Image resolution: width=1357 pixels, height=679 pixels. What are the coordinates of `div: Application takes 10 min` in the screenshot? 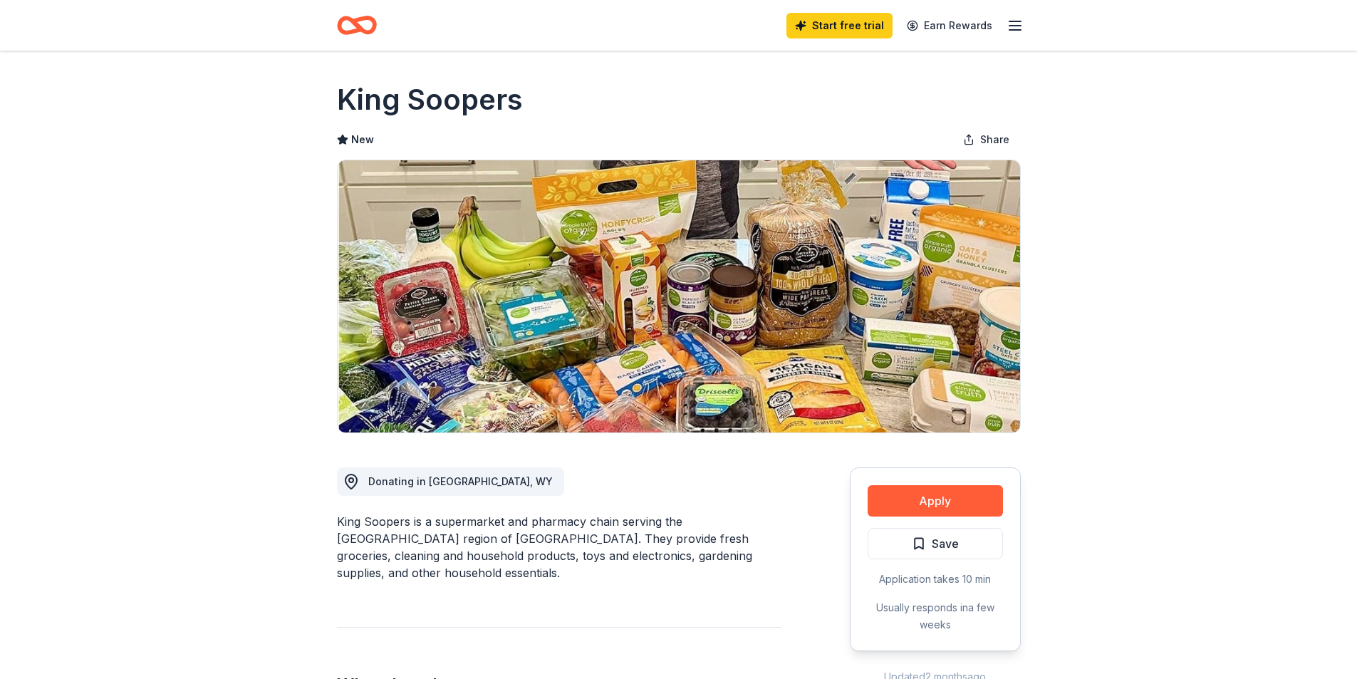 It's located at (935, 579).